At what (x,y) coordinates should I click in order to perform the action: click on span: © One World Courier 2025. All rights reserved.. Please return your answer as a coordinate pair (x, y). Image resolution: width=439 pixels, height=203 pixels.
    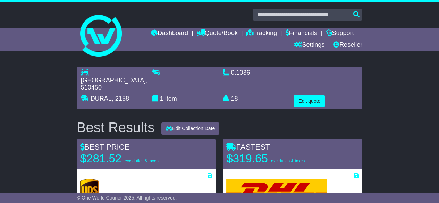
    Looking at the image, I should click on (127, 198).